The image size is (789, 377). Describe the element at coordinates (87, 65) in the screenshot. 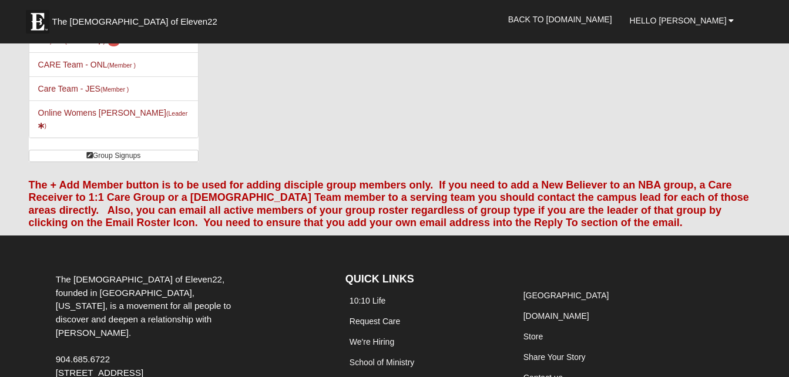

I see `a: CARE Team - ONL(Member )` at that location.